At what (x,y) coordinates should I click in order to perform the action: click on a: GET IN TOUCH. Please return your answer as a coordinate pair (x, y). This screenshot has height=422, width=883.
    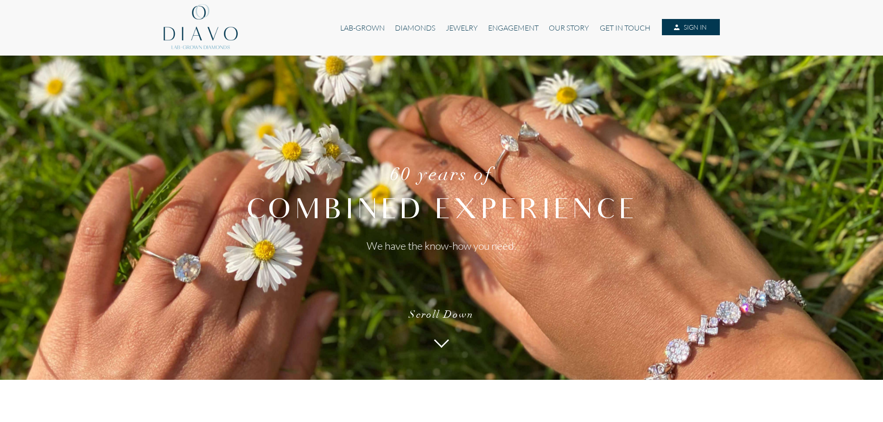
    Looking at the image, I should click on (625, 28).